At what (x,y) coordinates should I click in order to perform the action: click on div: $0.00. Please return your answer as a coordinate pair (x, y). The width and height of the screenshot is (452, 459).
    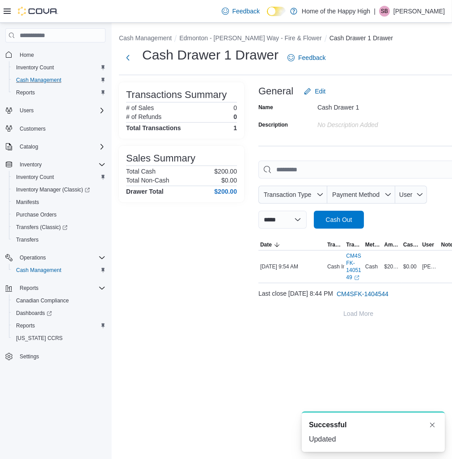
    Looking at the image, I should click on (411, 267).